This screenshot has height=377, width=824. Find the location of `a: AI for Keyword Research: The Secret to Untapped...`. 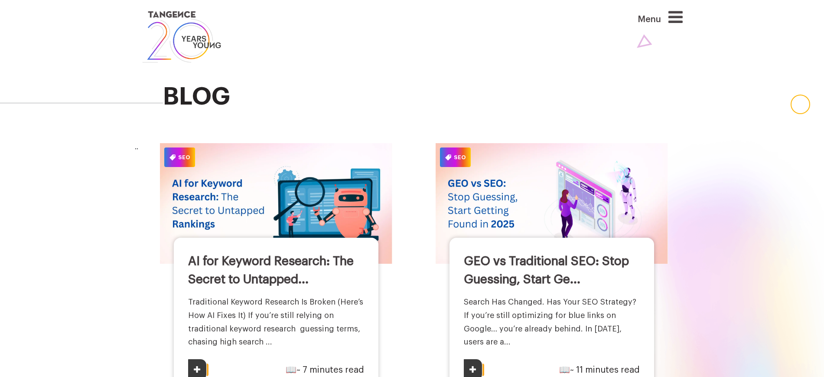

a: AI for Keyword Research: The Secret to Untapped... is located at coordinates (271, 270).